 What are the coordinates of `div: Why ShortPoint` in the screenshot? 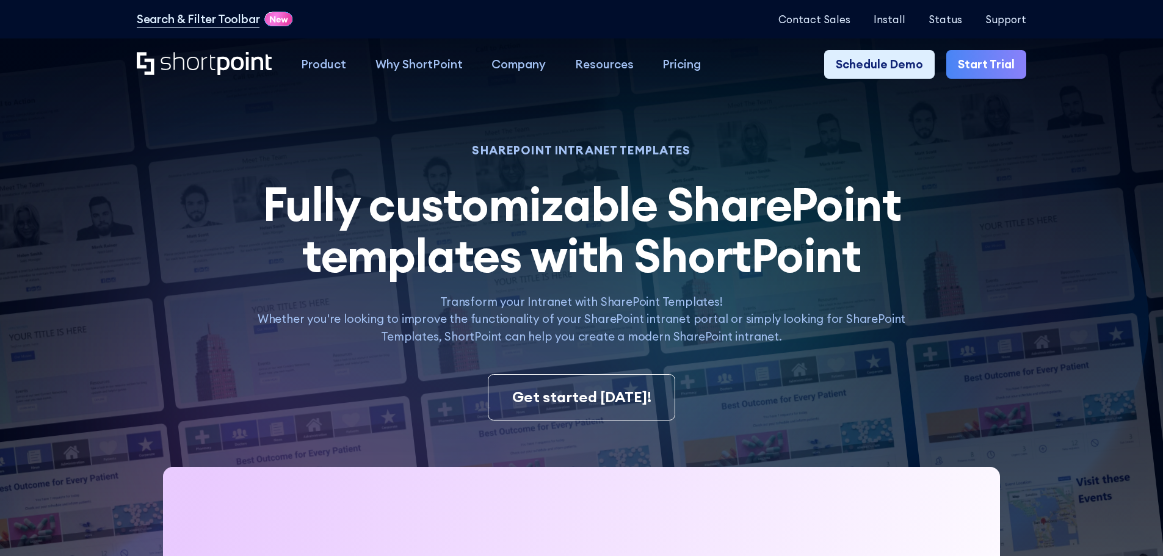 It's located at (419, 64).